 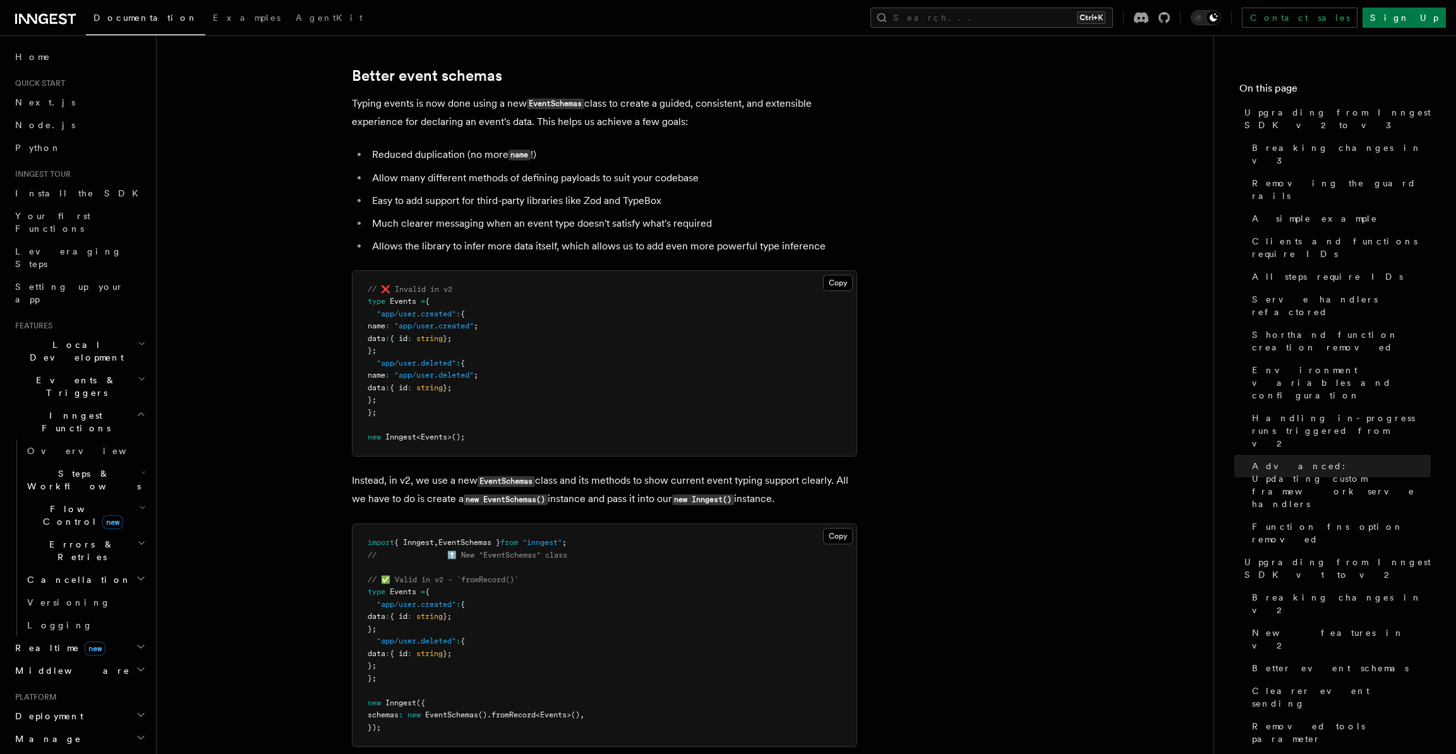 What do you see at coordinates (992, 18) in the screenshot?
I see `button: Search...Ctrl+K` at bounding box center [992, 18].